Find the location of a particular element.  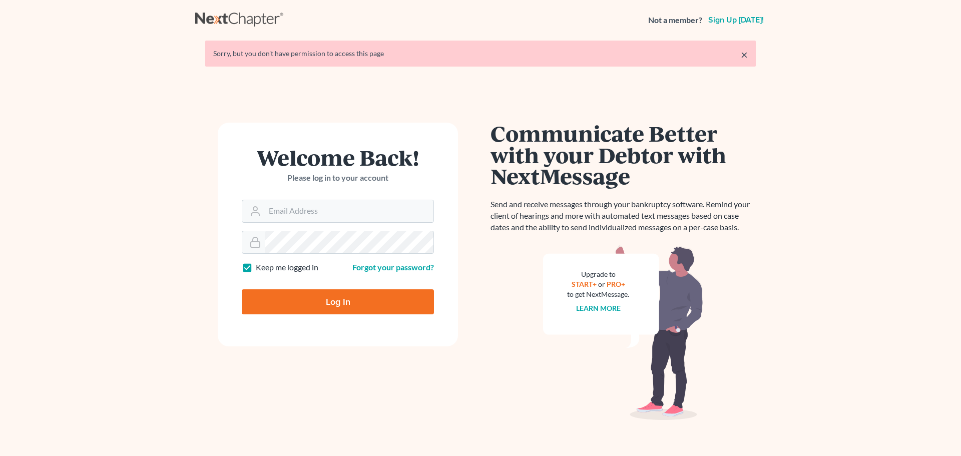

h1: Welcome Back! is located at coordinates (338, 157).